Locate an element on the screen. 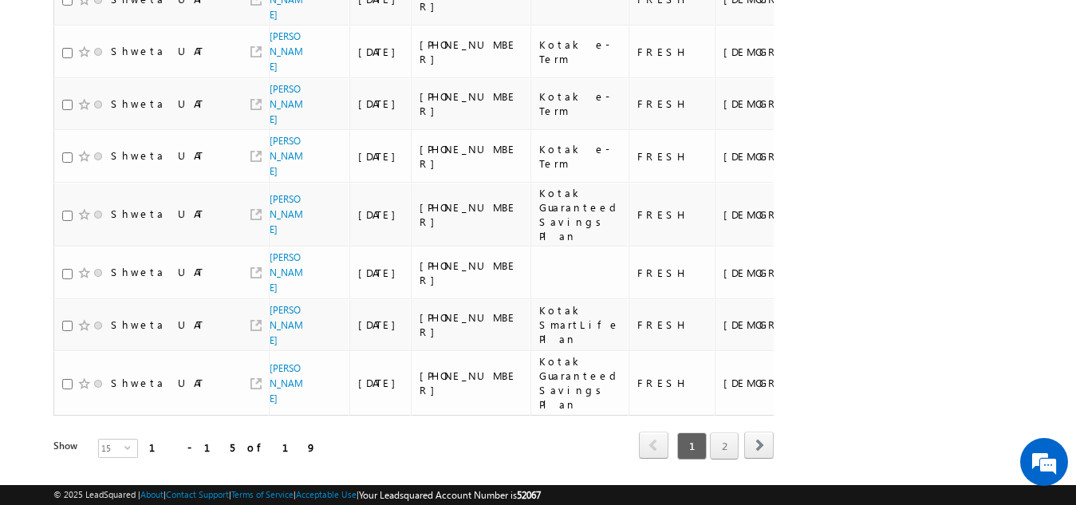 This screenshot has height=505, width=1076. div: Show is located at coordinates (69, 446).